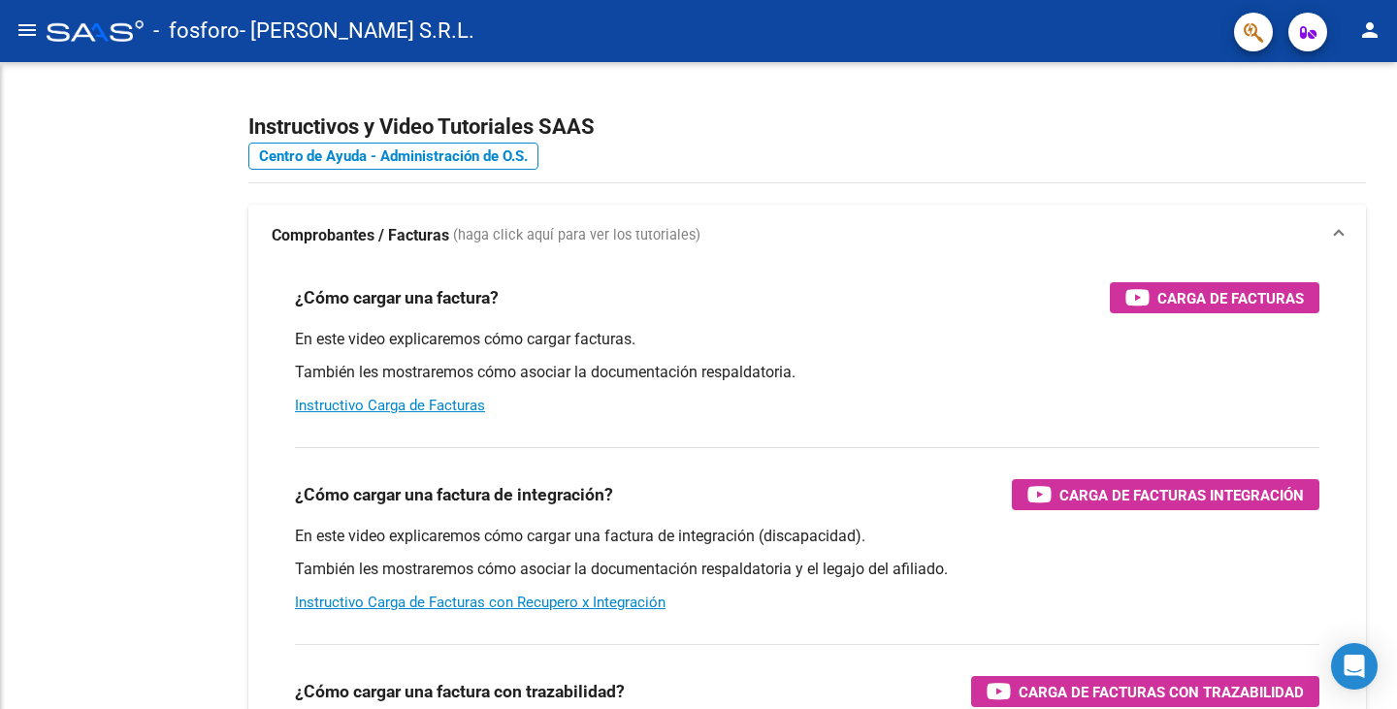 This screenshot has width=1397, height=709. What do you see at coordinates (454, 495) in the screenshot?
I see `h3: ¿Cómo cargar una factura de integración?` at bounding box center [454, 495].